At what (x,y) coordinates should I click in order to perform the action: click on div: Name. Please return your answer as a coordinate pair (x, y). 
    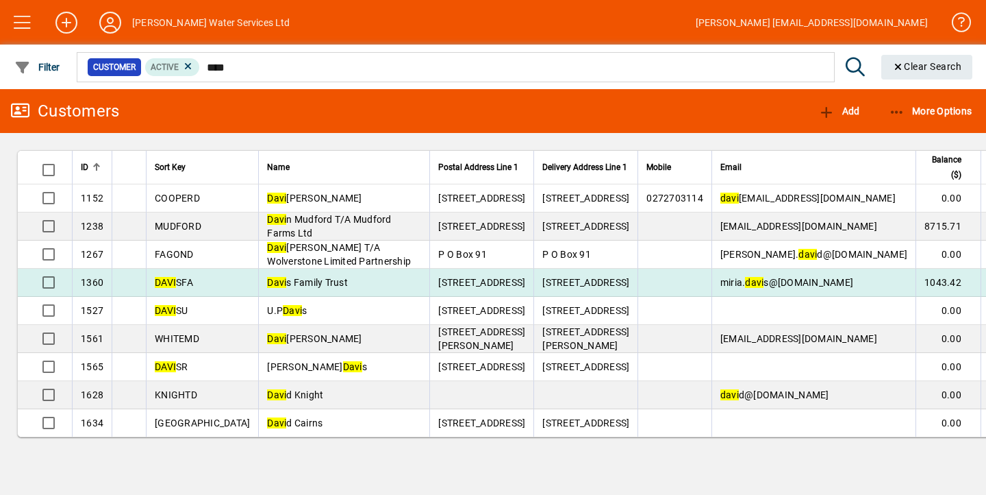
    Looking at the image, I should click on (344, 167).